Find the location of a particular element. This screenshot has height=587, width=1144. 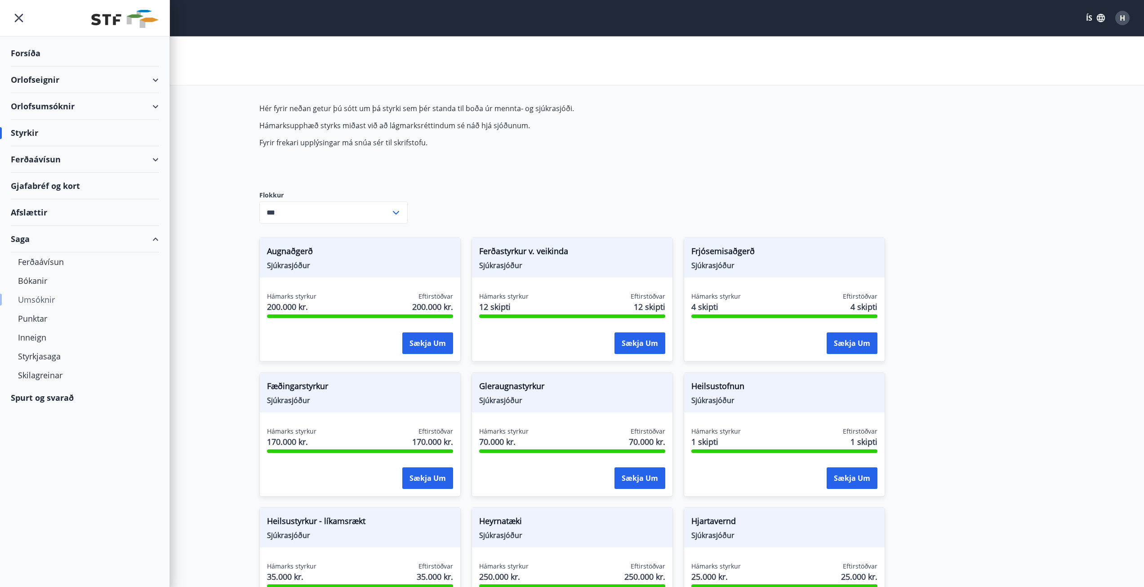

span: Augnaðgerð is located at coordinates (360, 253).